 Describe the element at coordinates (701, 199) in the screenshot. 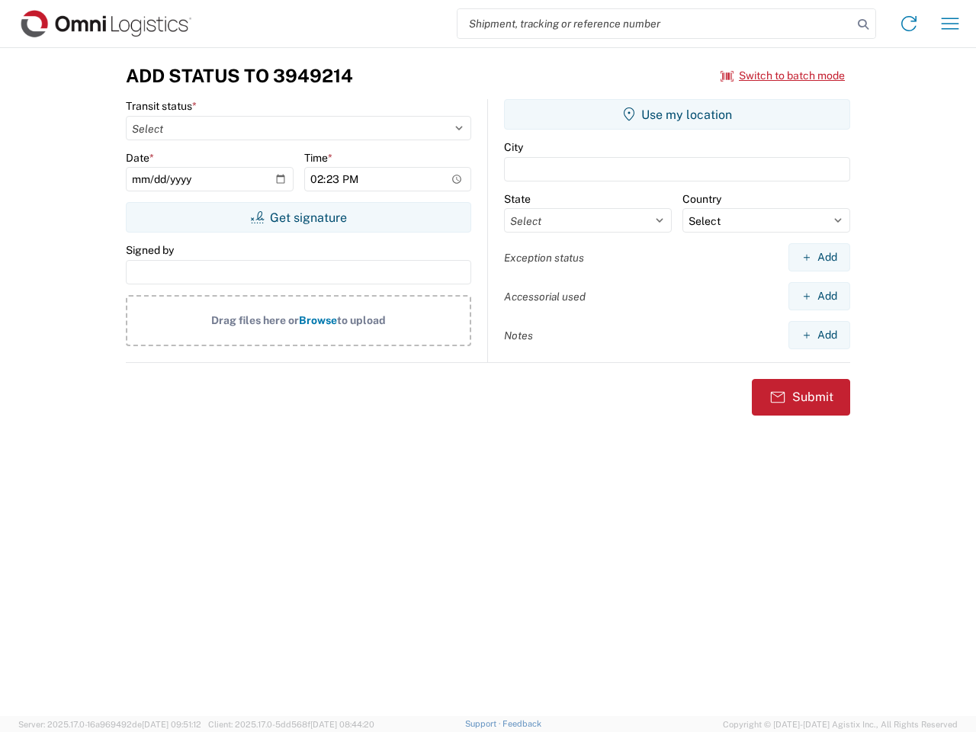

I see `label: Country` at that location.